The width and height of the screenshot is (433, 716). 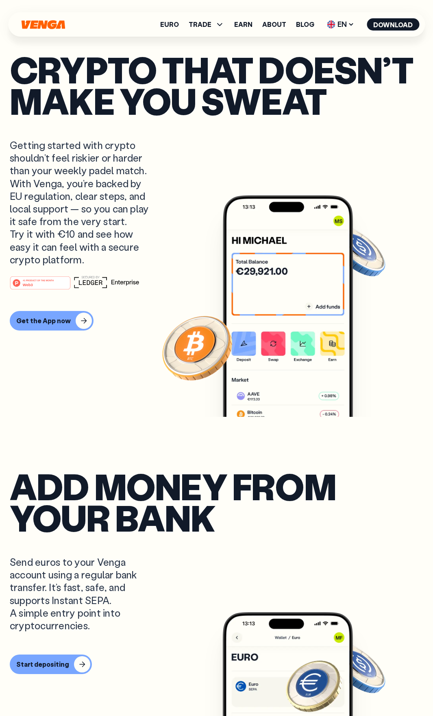 What do you see at coordinates (216, 85) in the screenshot?
I see `h1: Crypto that doesn’t make you sweat` at bounding box center [216, 85].